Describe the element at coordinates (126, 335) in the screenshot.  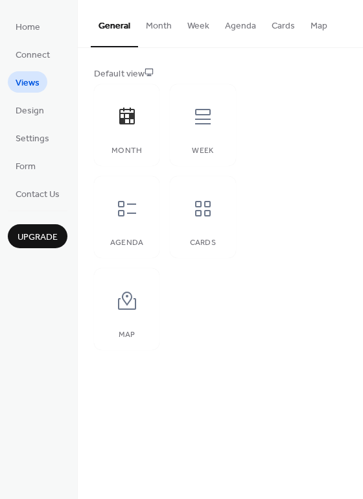
I see `div: Map` at that location.